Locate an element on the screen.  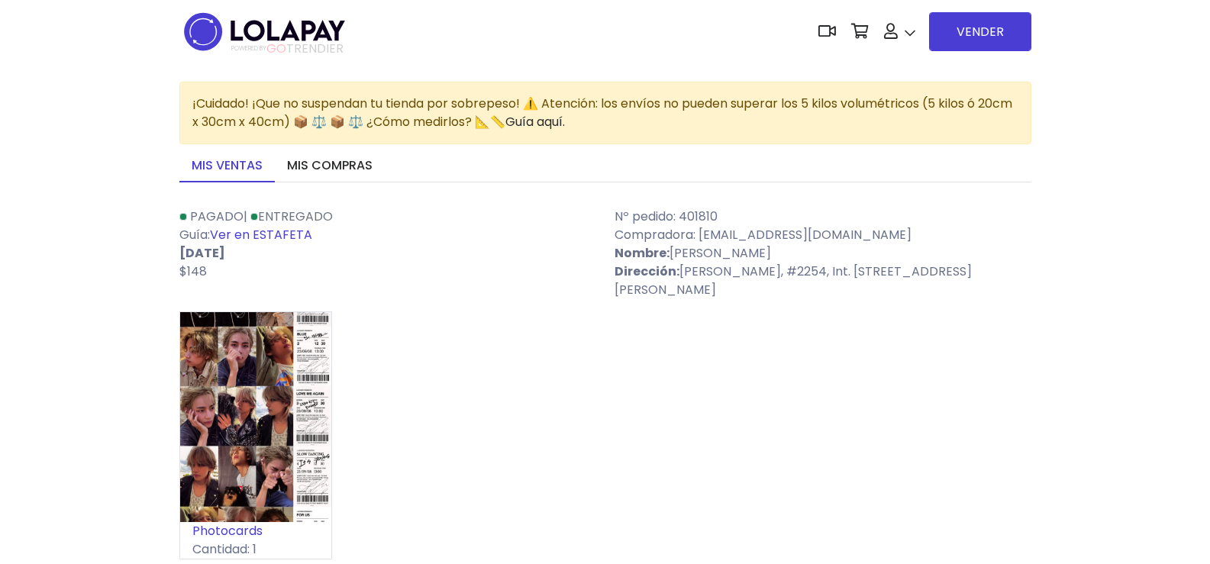
span: GO is located at coordinates (276, 48).